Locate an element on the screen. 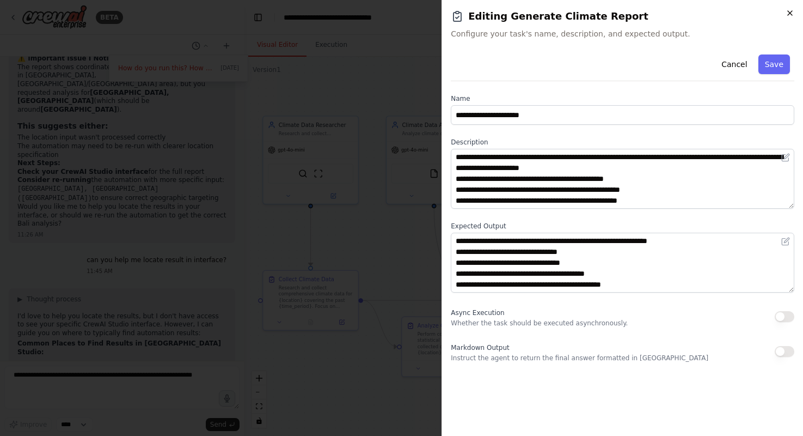 The image size is (803, 436). label: Name is located at coordinates (622, 99).